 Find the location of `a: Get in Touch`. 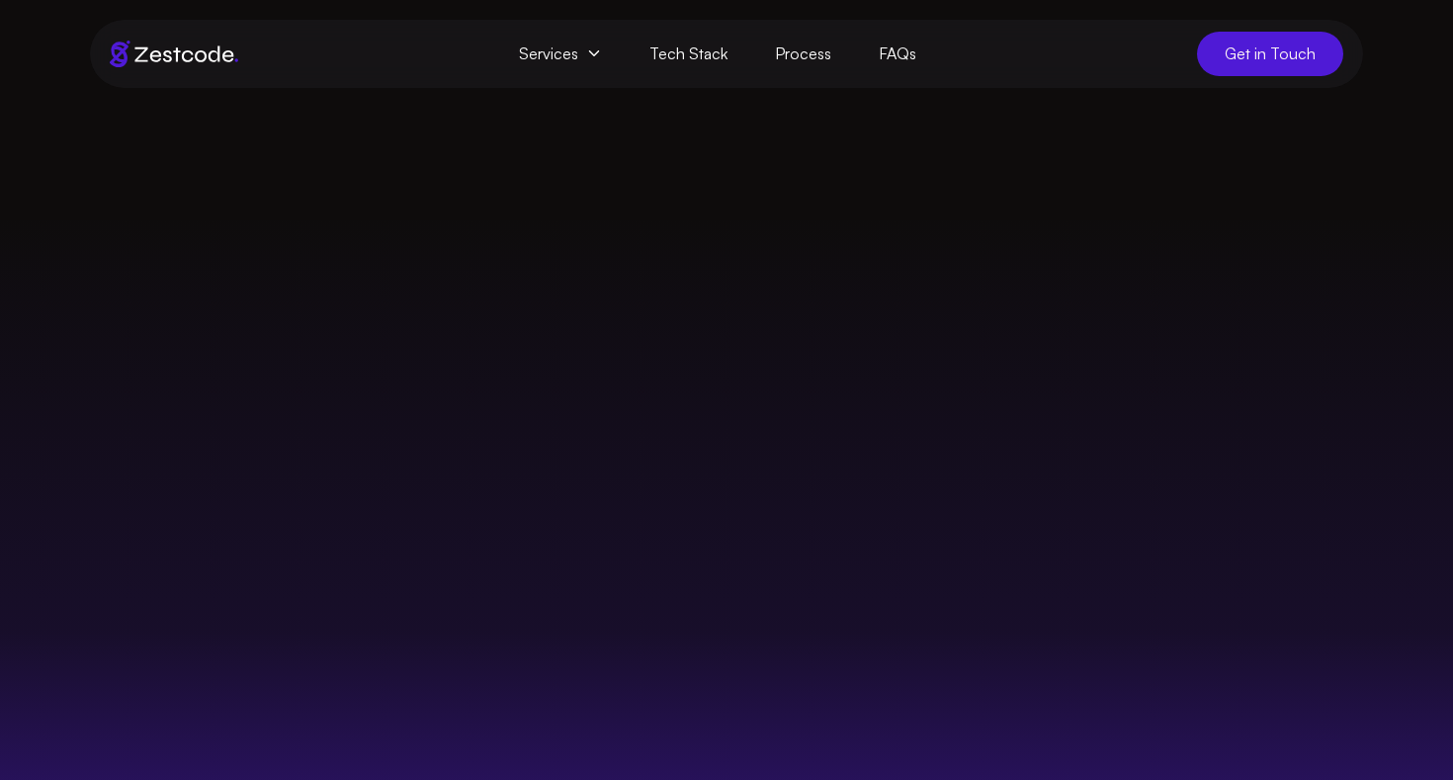

a: Get in Touch is located at coordinates (1270, 53).